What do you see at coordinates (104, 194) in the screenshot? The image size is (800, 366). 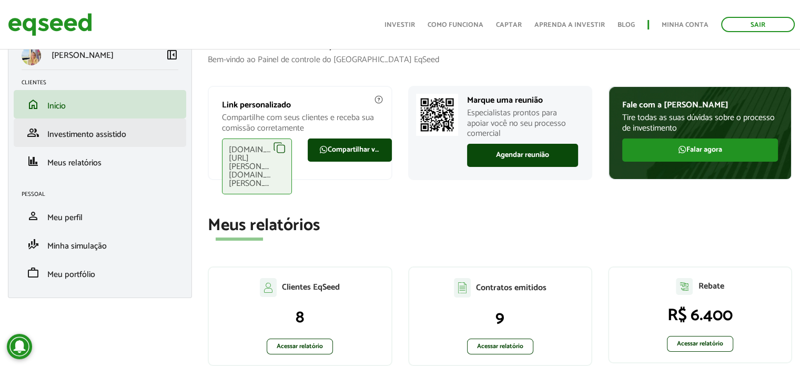 I see `h2: Pessoal` at bounding box center [104, 194].